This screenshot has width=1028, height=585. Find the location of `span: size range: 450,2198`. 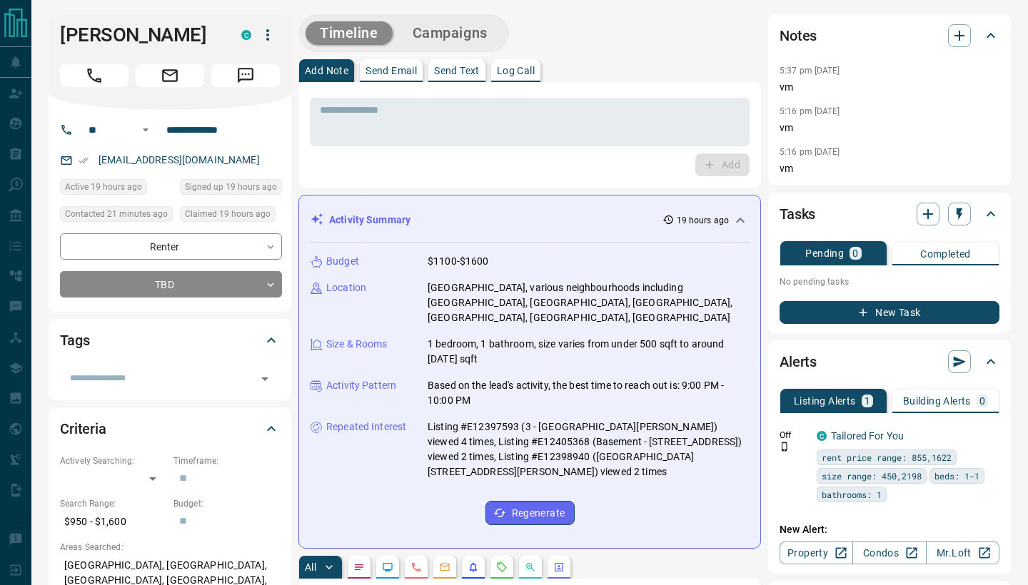

span: size range: 450,2198 is located at coordinates (871, 476).